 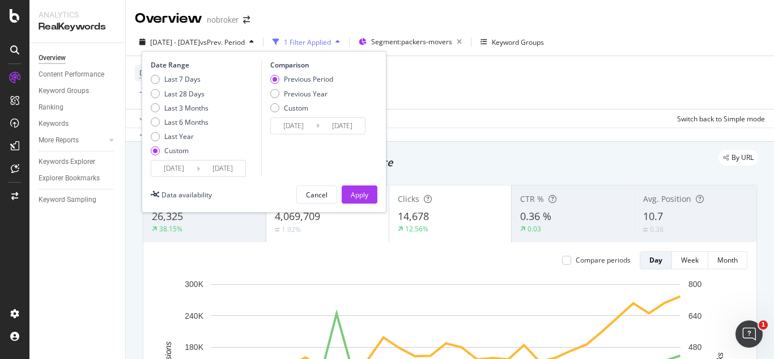 What do you see at coordinates (78, 124) in the screenshot?
I see `a: Keywords` at bounding box center [78, 124].